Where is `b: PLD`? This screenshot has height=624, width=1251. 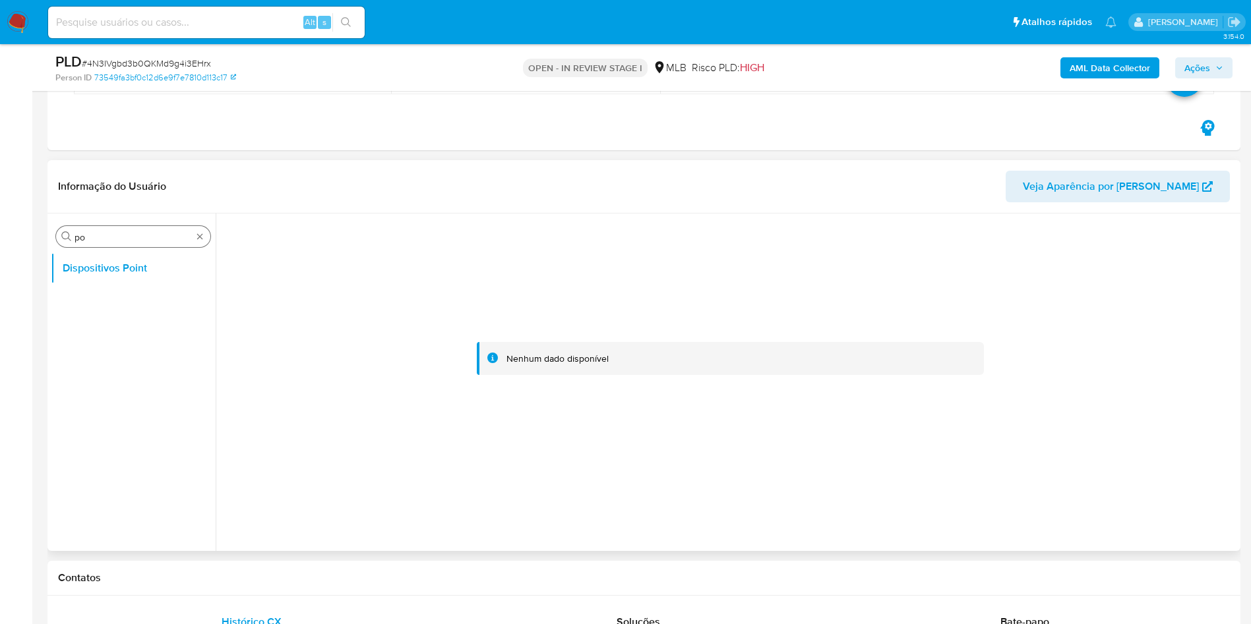
b: PLD is located at coordinates (69, 61).